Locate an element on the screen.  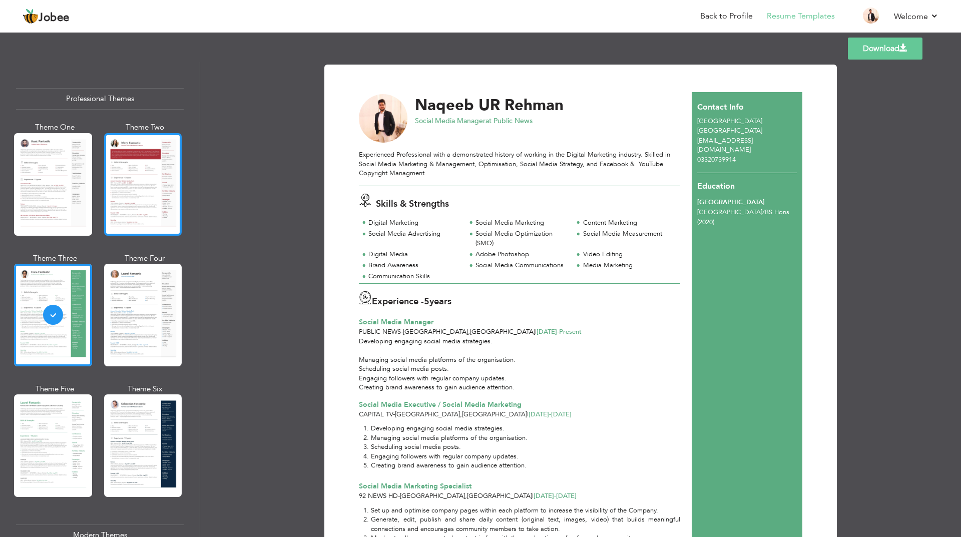
div: Video Editing is located at coordinates (629, 254).